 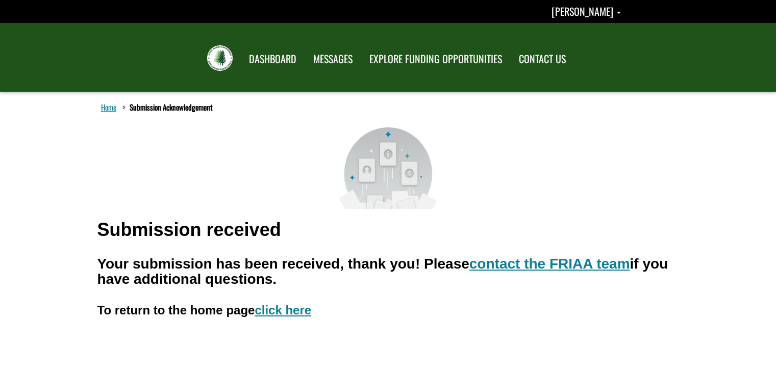 I want to click on h2: Your submission has been received, thank you! Please if you have additional questions., so click(x=388, y=272).